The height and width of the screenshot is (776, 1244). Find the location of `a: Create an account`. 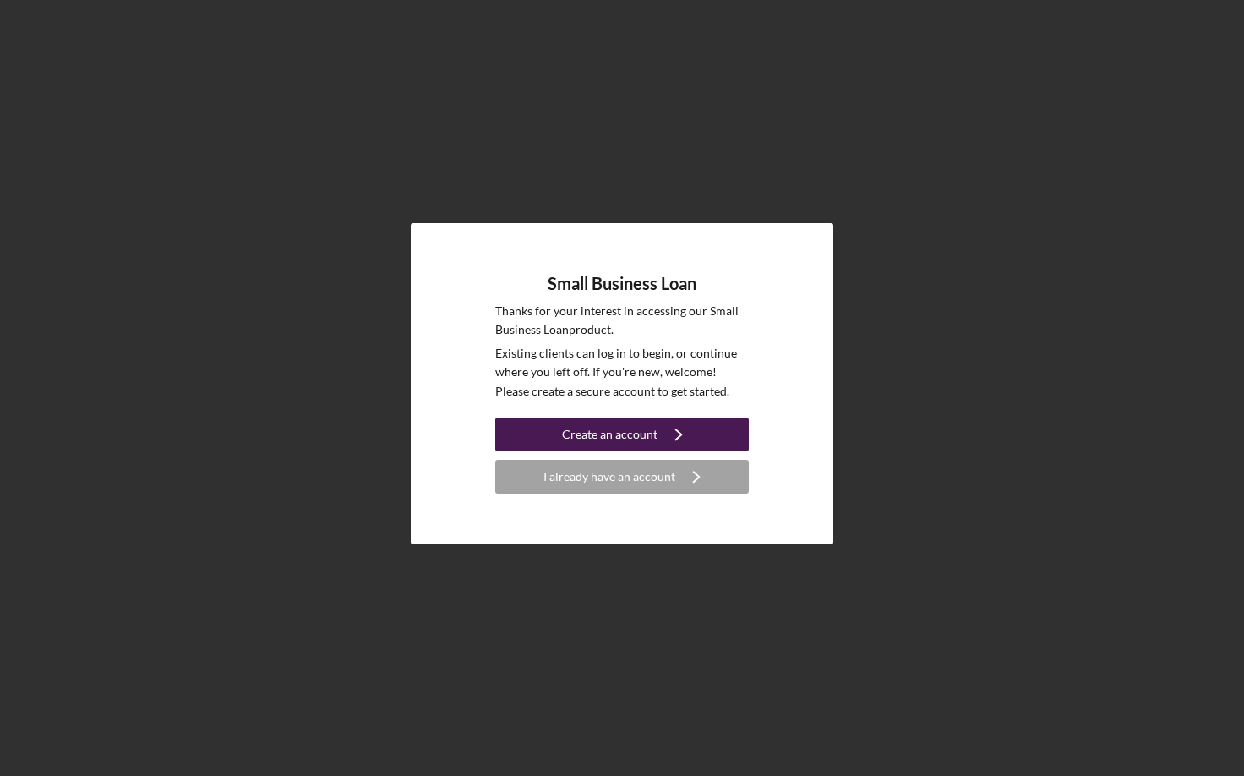

a: Create an account is located at coordinates (622, 436).